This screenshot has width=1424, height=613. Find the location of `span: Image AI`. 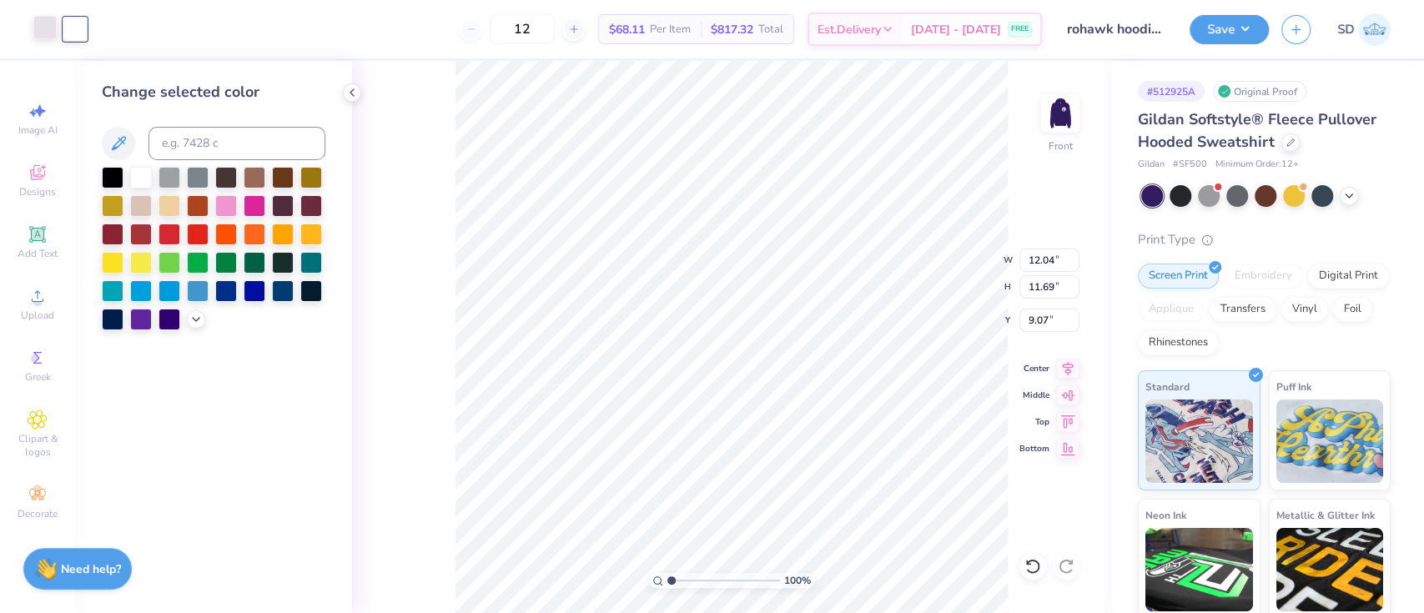

span: Image AI is located at coordinates (38, 130).